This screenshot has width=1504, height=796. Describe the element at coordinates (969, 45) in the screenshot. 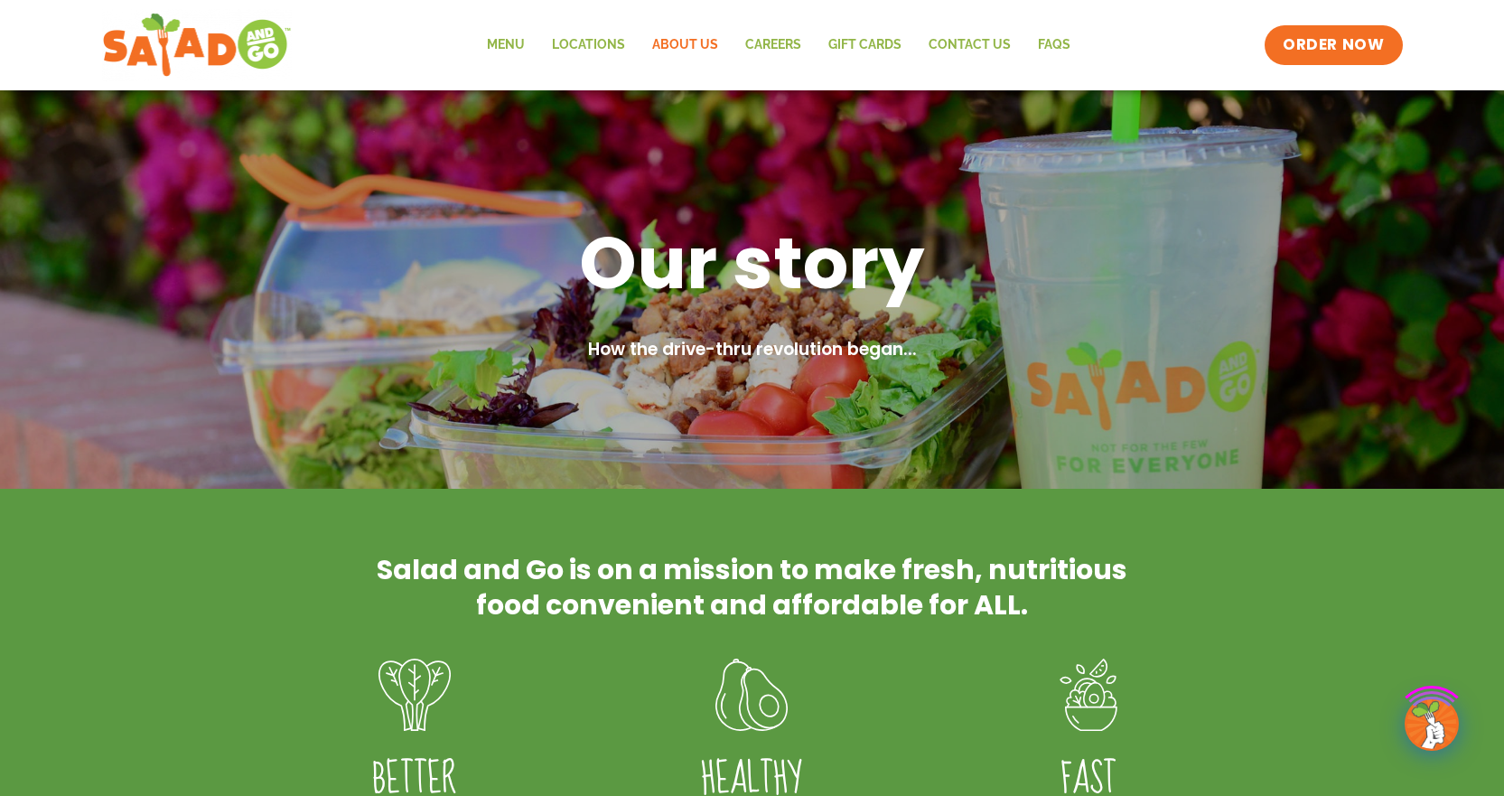

I see `a: Contact Us` at that location.